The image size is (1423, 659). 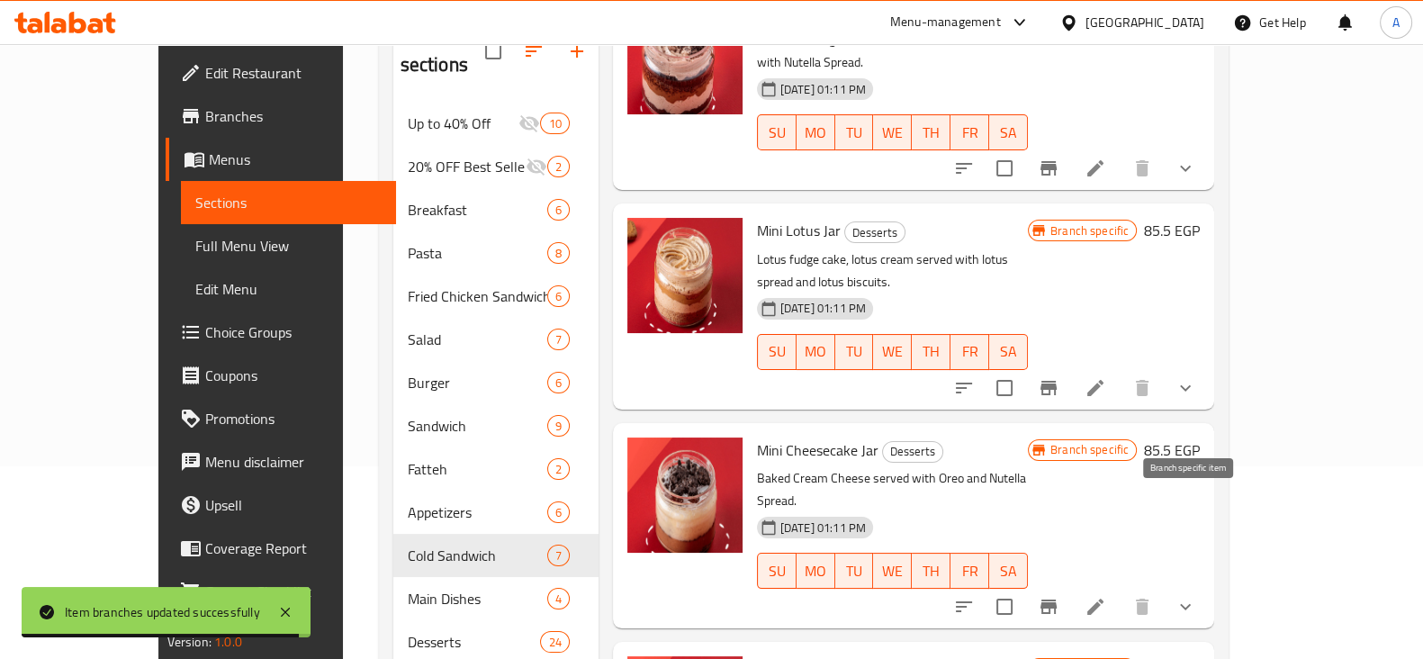 I want to click on button: Branch-specific-item, so click(x=1049, y=168).